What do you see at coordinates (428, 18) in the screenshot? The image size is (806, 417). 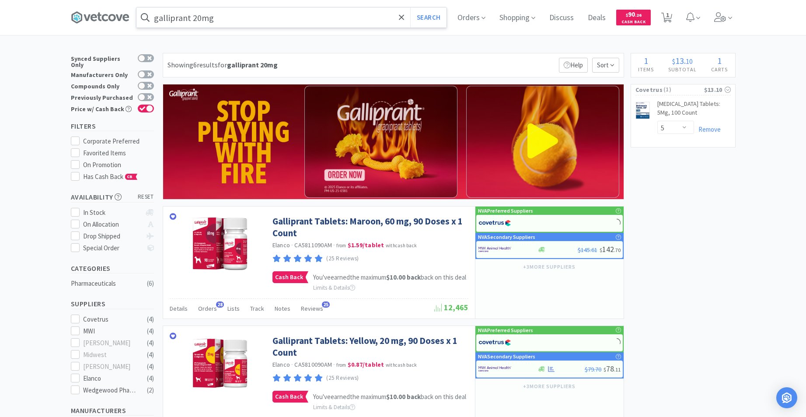 I see `button: Search` at bounding box center [428, 18].